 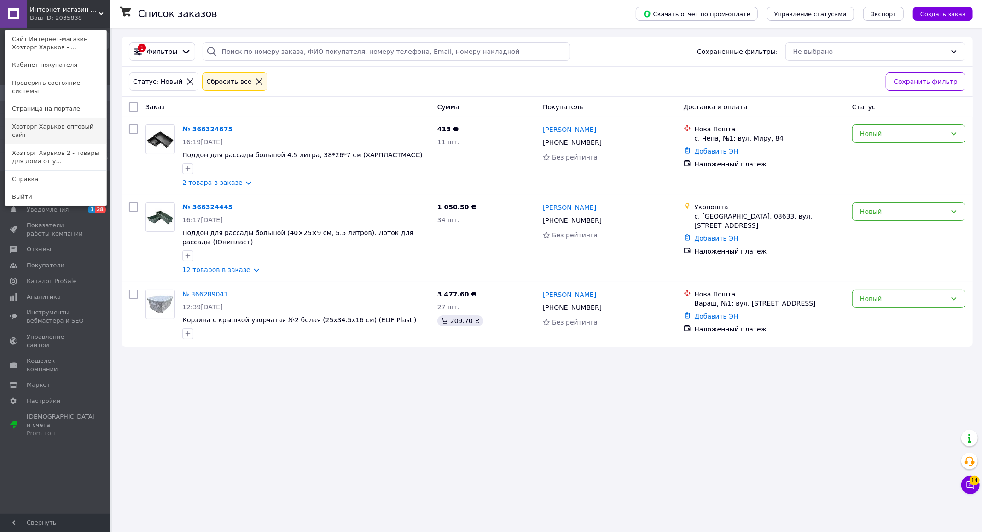 I want to click on span: 34 шт., so click(x=449, y=220).